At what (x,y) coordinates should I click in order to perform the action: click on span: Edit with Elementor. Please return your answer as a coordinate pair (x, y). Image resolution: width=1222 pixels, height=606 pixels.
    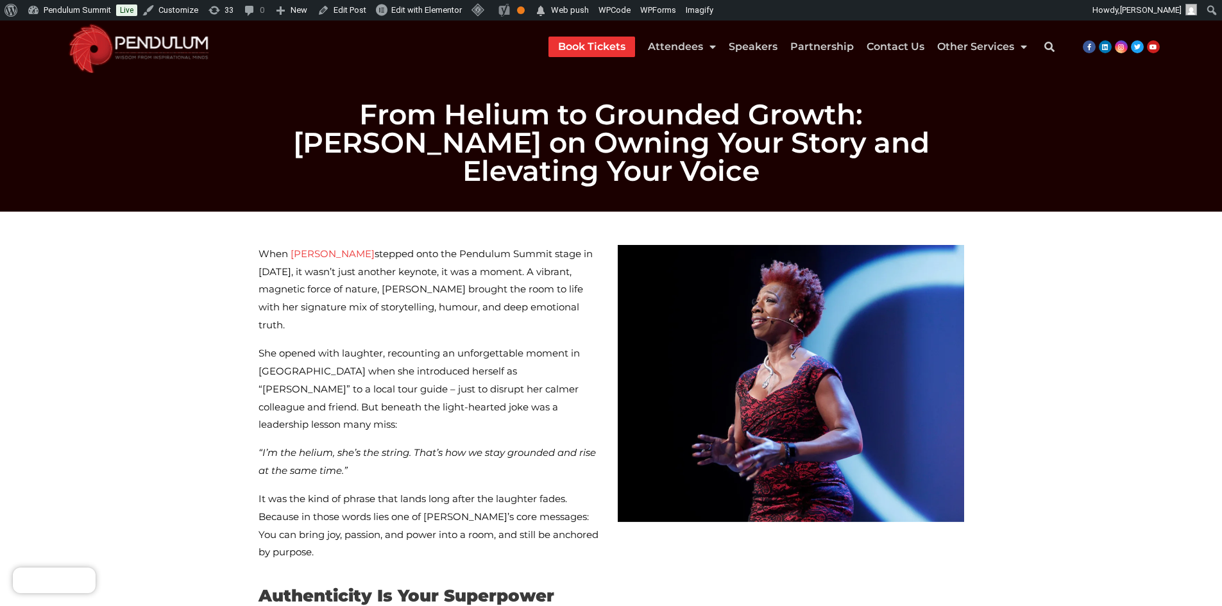
    Looking at the image, I should click on (427, 10).